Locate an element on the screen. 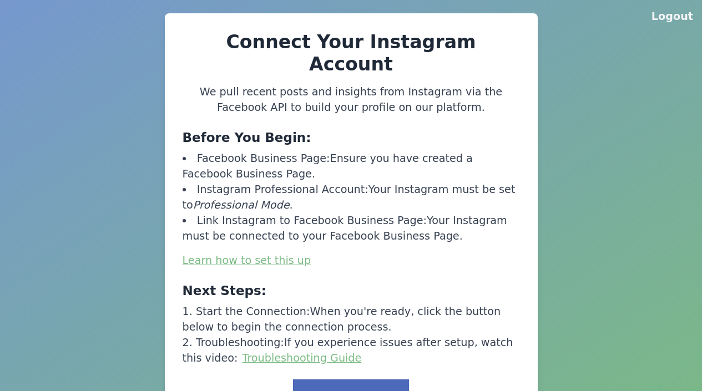  span: Troubleshooting: is located at coordinates (240, 342).